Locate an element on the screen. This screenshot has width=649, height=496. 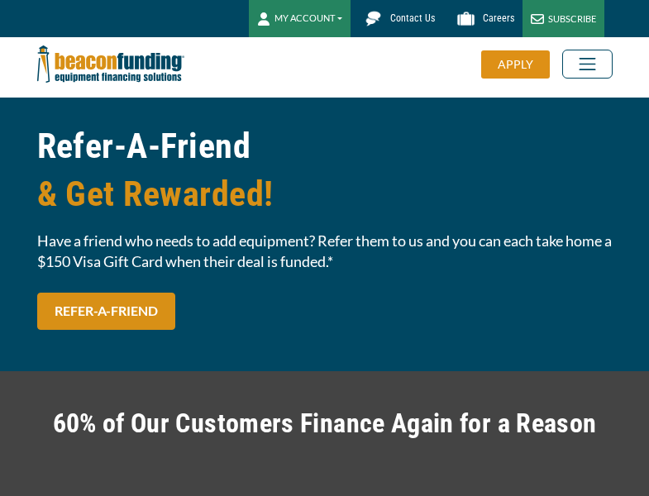
h1: Refer-A-Friend is located at coordinates (325, 170).